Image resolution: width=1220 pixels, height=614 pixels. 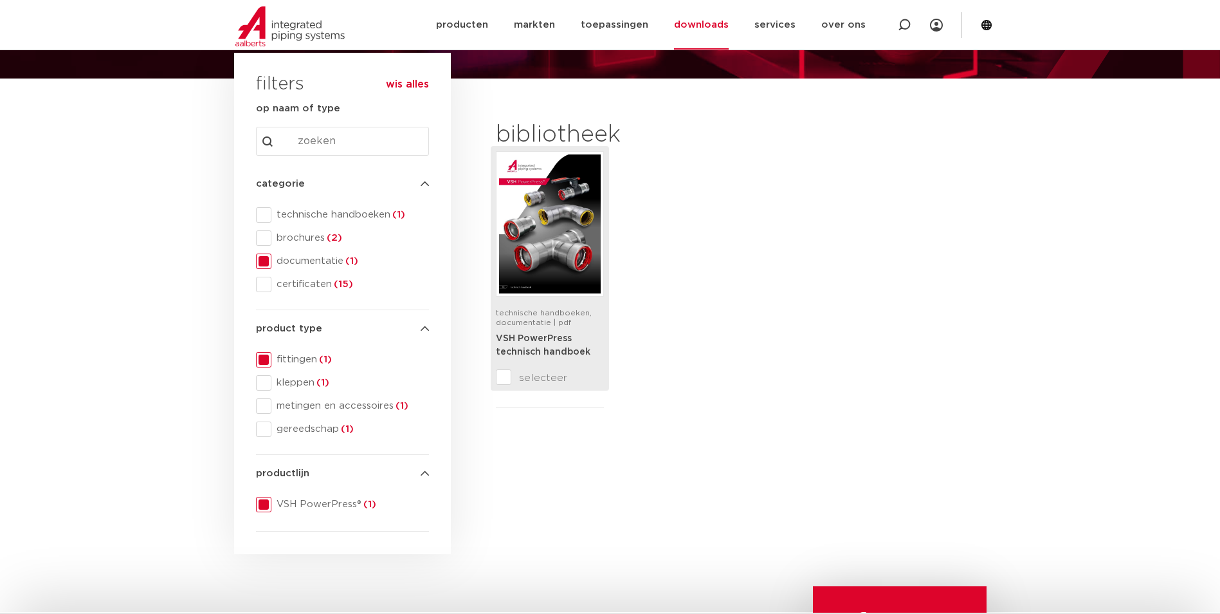 What do you see at coordinates (350, 429) in the screenshot?
I see `span: gereedschap` at bounding box center [350, 429].